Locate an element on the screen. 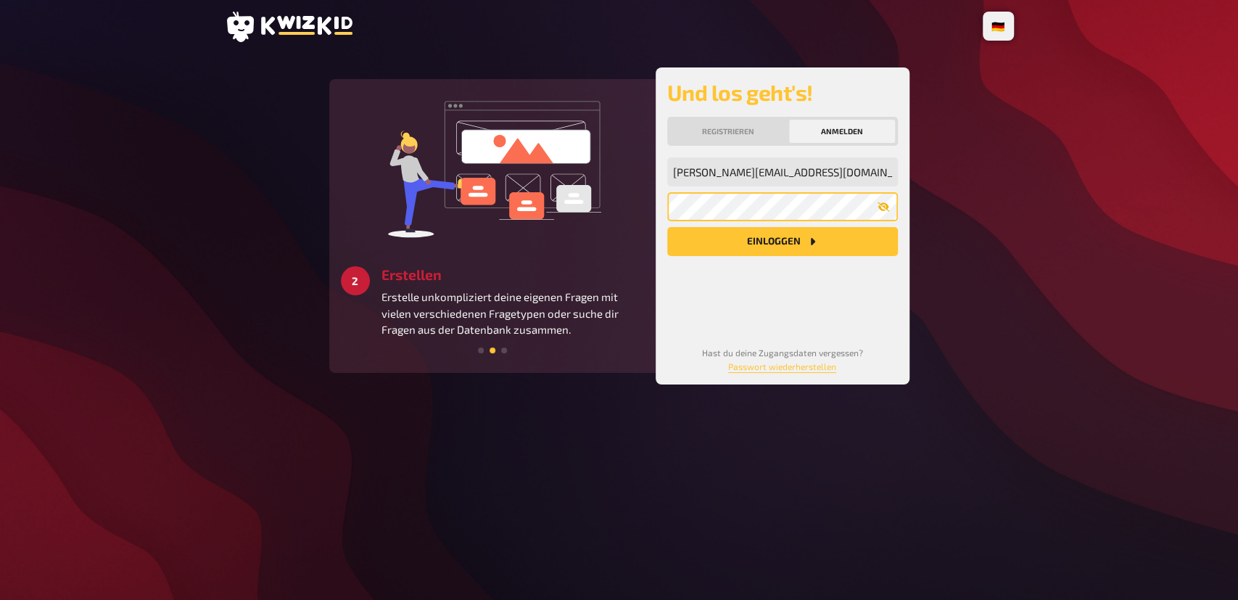  img: create is located at coordinates (493, 167).